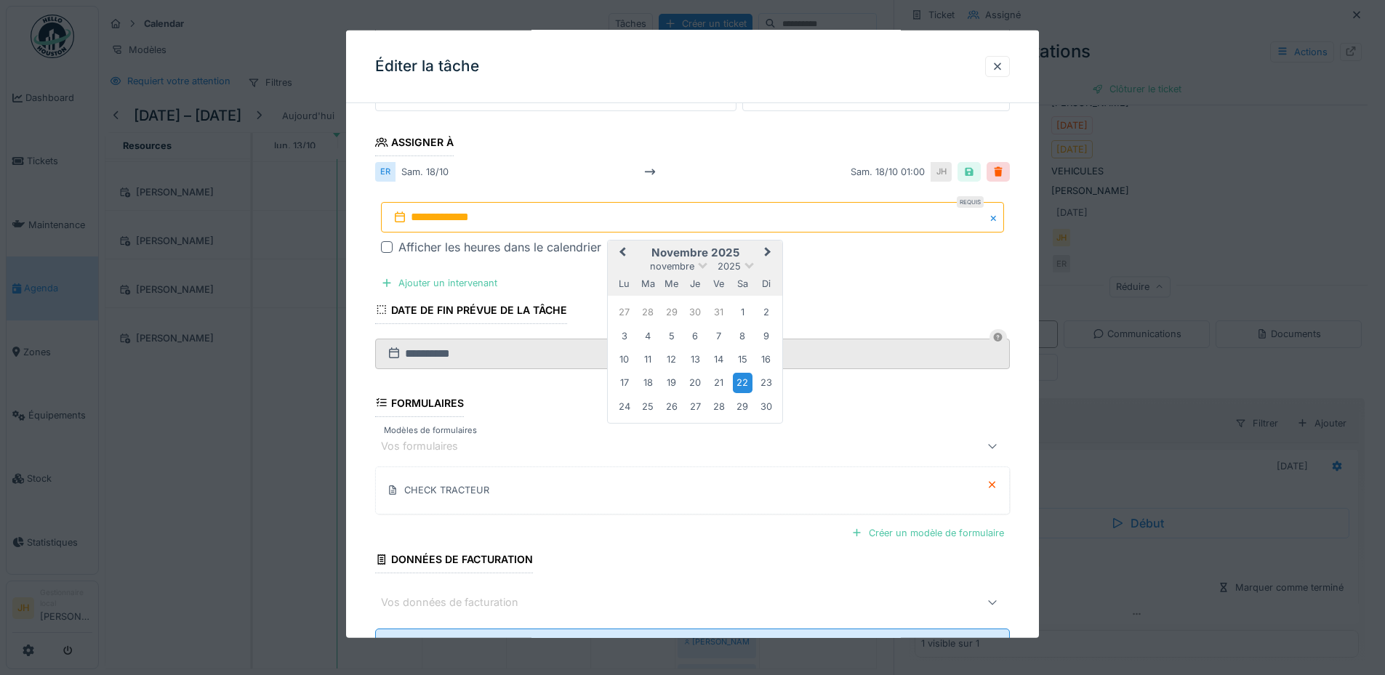 The height and width of the screenshot is (675, 1385). I want to click on button: Next Month, so click(769, 254).